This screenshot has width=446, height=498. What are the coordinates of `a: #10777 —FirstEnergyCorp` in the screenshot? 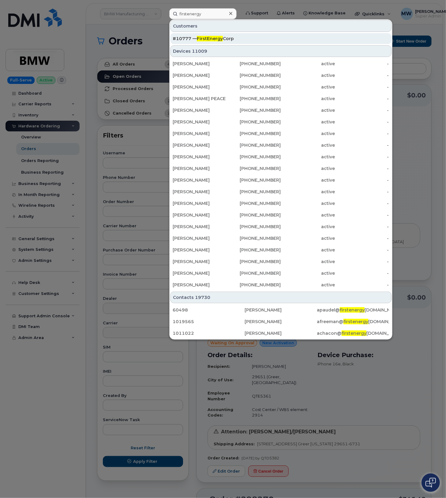 It's located at (281, 39).